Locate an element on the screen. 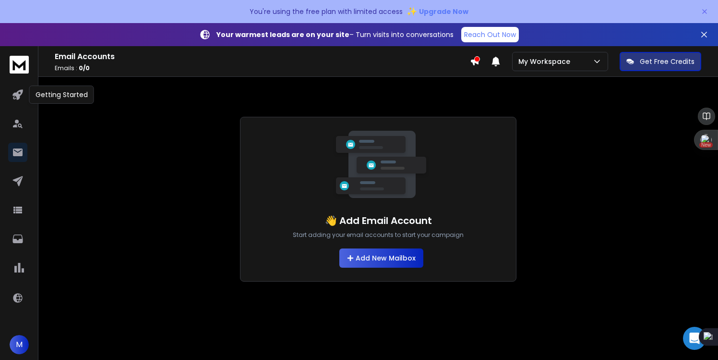 The width and height of the screenshot is (718, 360). strong: Your warmest leads are on your site is located at coordinates (283, 35).